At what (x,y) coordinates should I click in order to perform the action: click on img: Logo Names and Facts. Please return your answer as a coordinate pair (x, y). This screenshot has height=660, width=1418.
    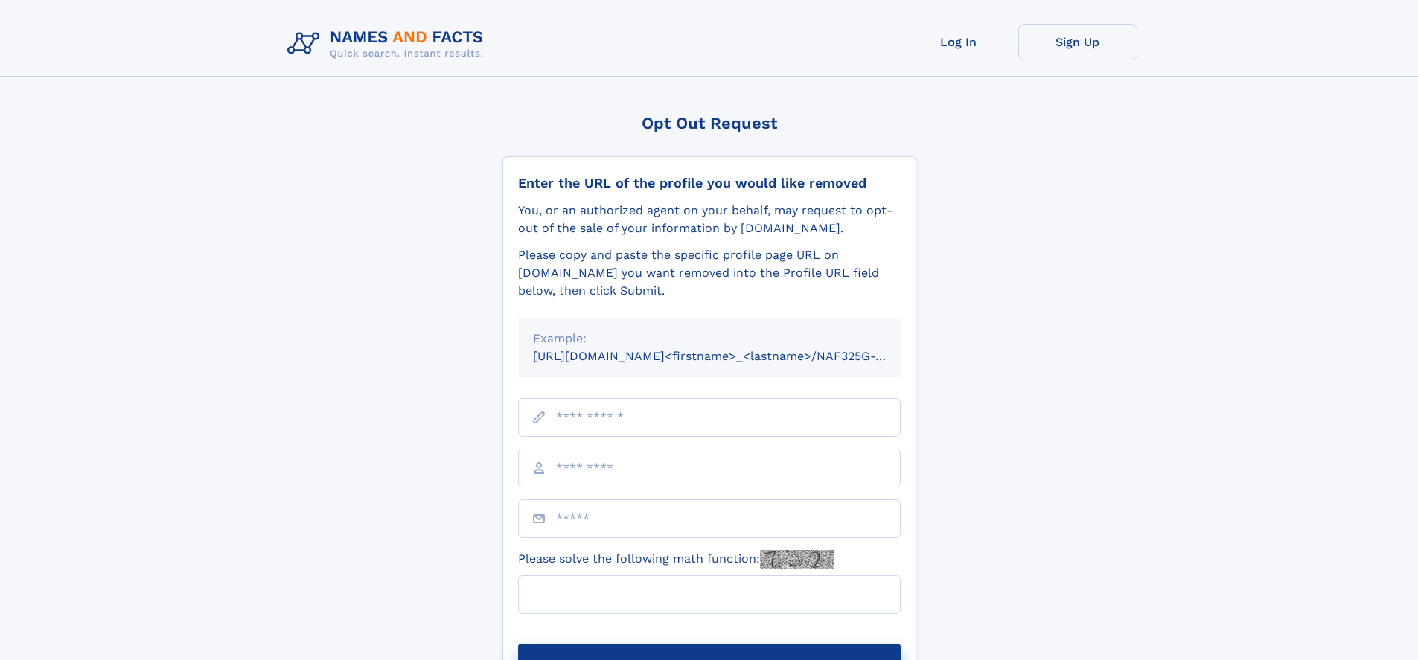
    Looking at the image, I should click on (389, 44).